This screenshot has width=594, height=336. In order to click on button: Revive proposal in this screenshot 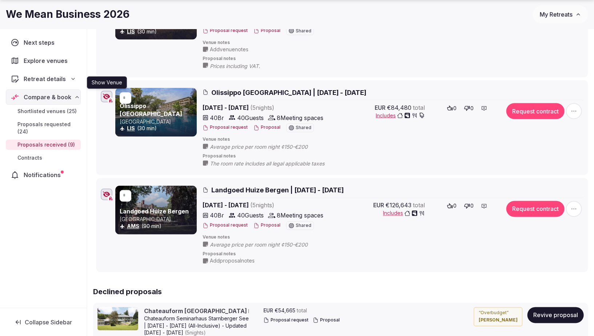, I will do `click(555, 315)`.